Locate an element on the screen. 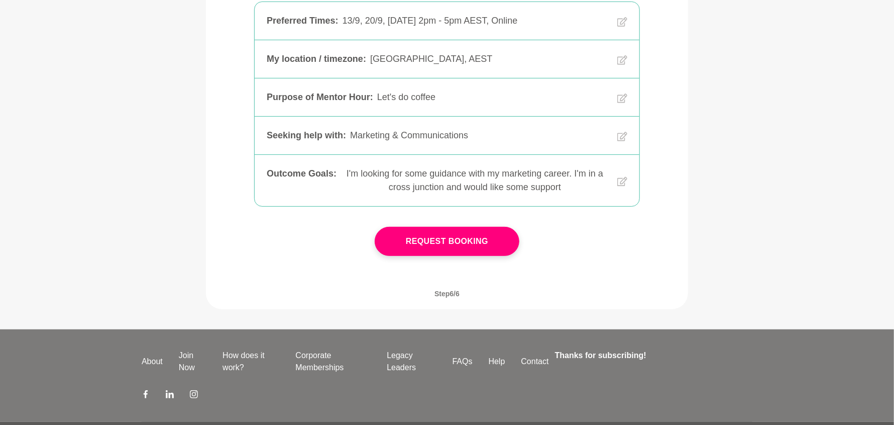  div: Let's do coffee is located at coordinates (493, 97).